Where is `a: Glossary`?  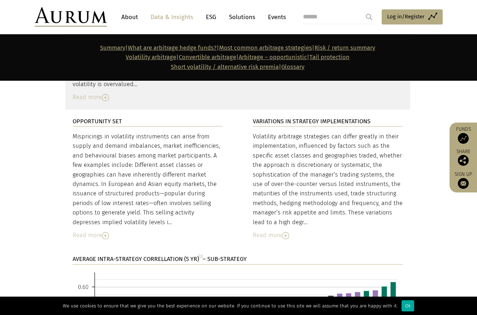
a: Glossary is located at coordinates (293, 67).